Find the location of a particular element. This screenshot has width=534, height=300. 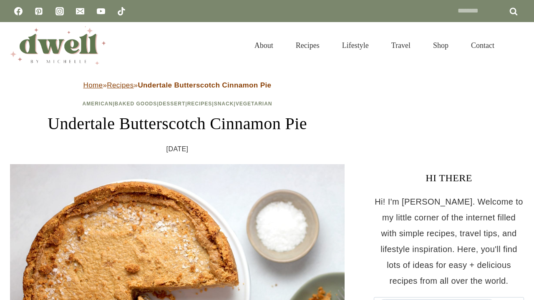

strong: Undertale Butterscotch Cinnamon Pie is located at coordinates (204, 85).